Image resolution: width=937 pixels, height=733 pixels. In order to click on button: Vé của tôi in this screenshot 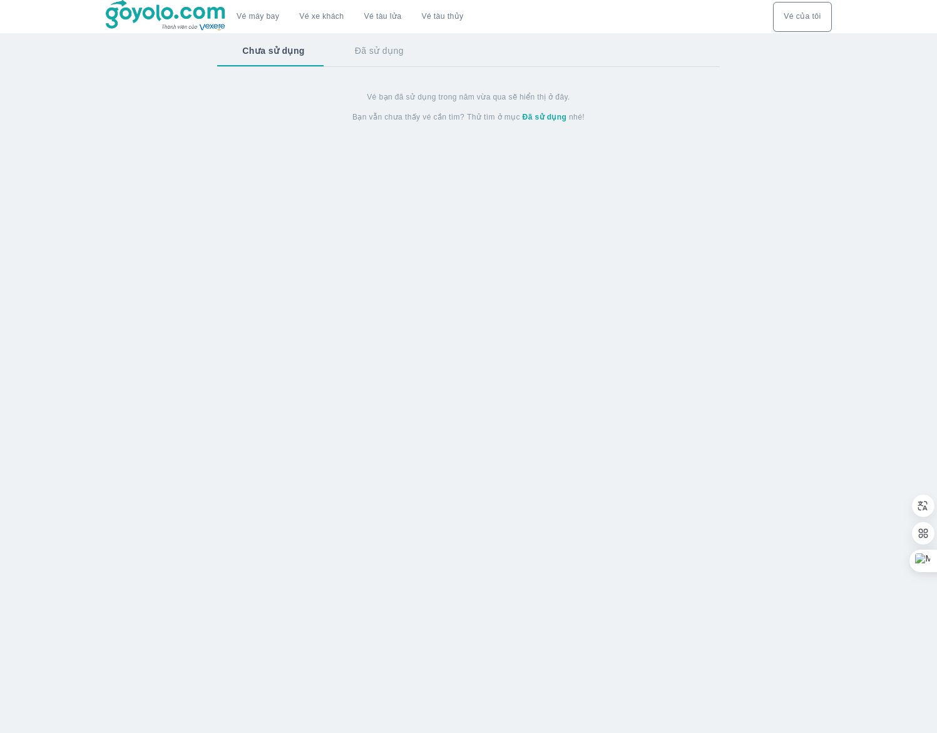, I will do `click(802, 17)`.